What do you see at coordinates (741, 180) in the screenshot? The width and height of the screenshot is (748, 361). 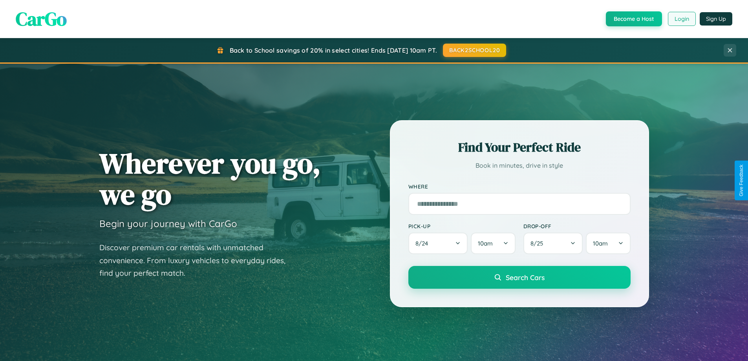 I see `div: Give Feedback` at bounding box center [741, 180].